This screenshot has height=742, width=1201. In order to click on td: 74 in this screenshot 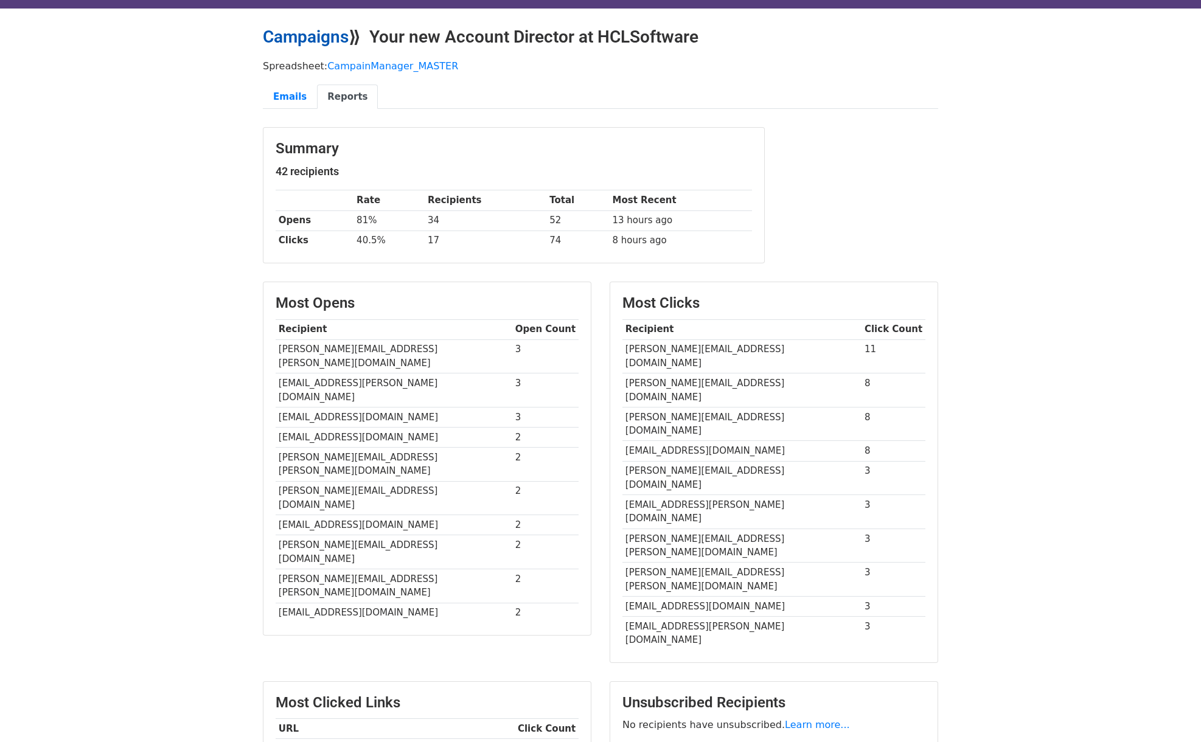, I will do `click(577, 240)`.